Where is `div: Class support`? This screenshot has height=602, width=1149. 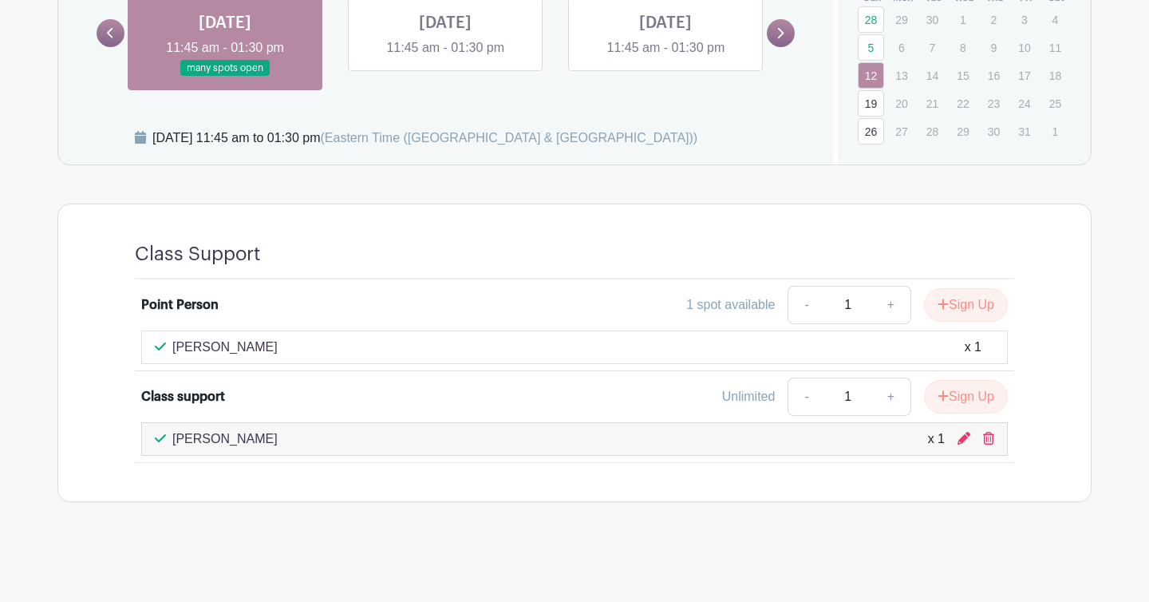
div: Class support is located at coordinates (183, 397).